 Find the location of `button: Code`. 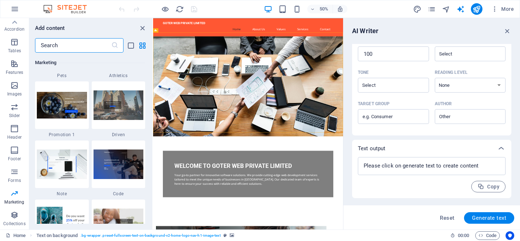

button: Code is located at coordinates (487, 236).